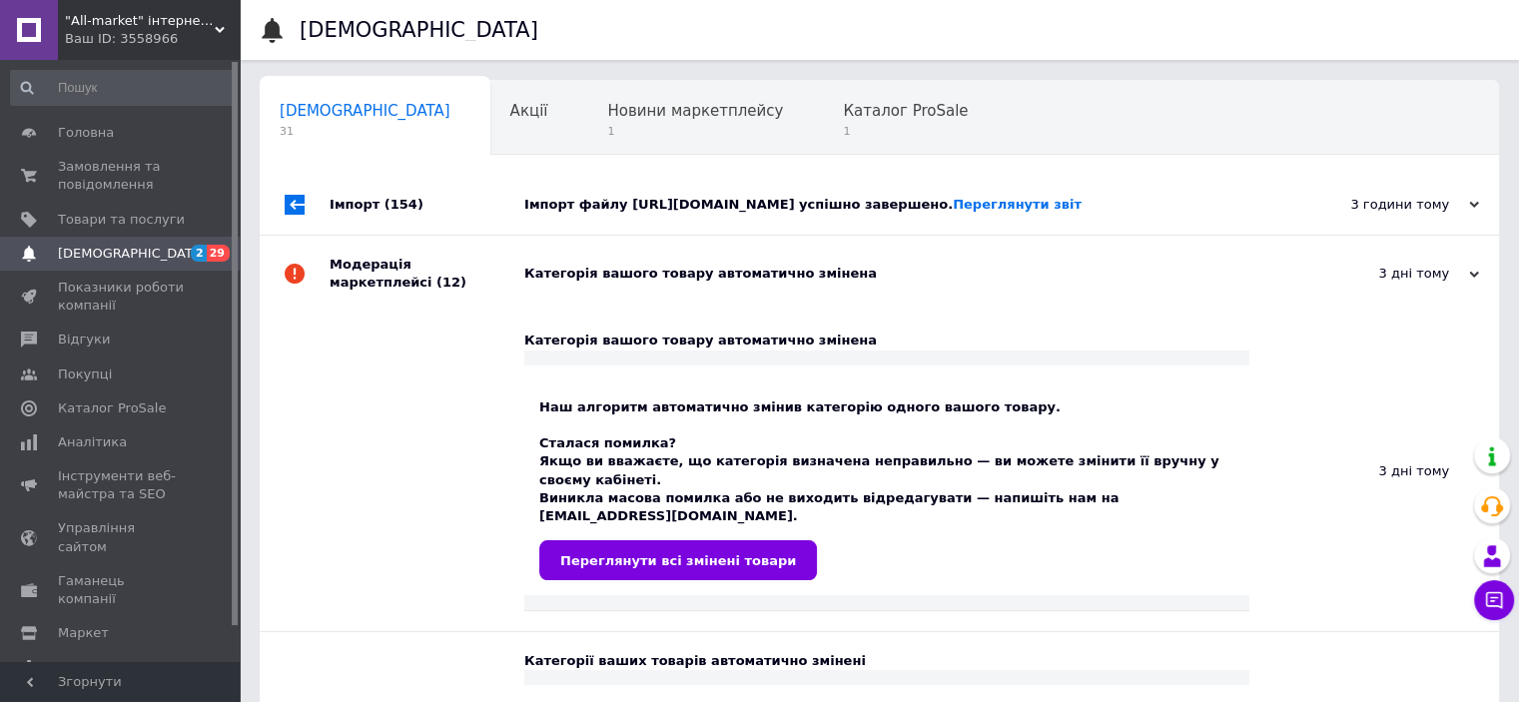  What do you see at coordinates (678, 560) in the screenshot?
I see `a: Переглянути всі змінені товари` at bounding box center [678, 560].